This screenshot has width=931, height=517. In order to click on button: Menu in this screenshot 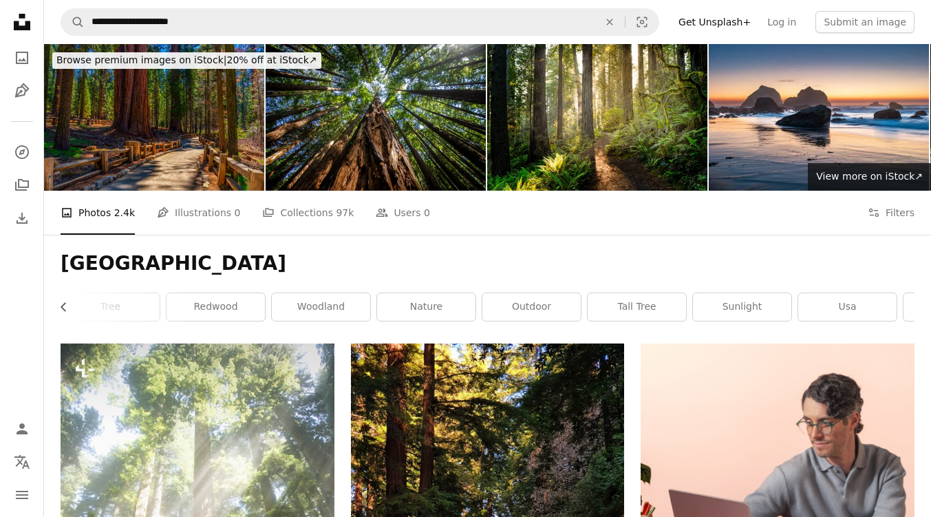, I will do `click(22, 495)`.